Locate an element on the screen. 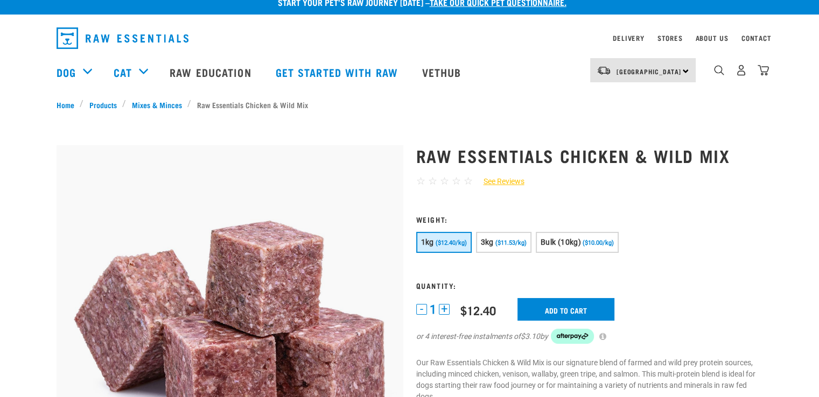 Image resolution: width=819 pixels, height=397 pixels. a: Stores is located at coordinates (670, 38).